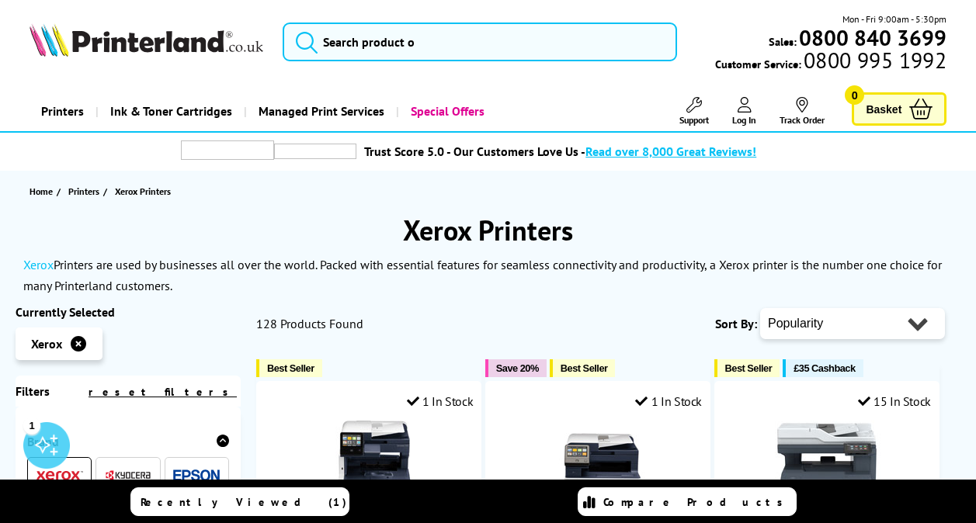 The height and width of the screenshot is (523, 976). Describe the element at coordinates (128, 475) in the screenshot. I see `img: Kyocera` at that location.